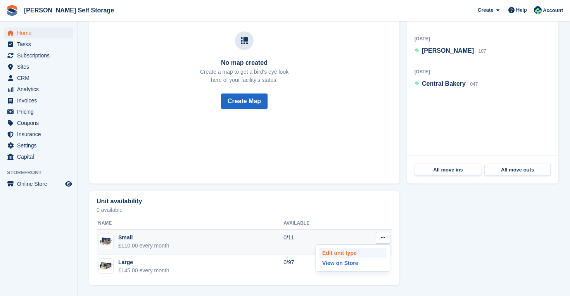  What do you see at coordinates (317, 223) in the screenshot?
I see `th: Available` at bounding box center [317, 223].